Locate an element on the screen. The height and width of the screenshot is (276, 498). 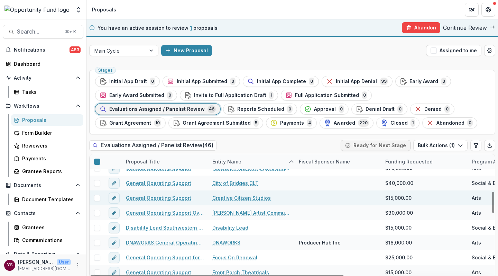
span: Notifications is located at coordinates (41, 50).